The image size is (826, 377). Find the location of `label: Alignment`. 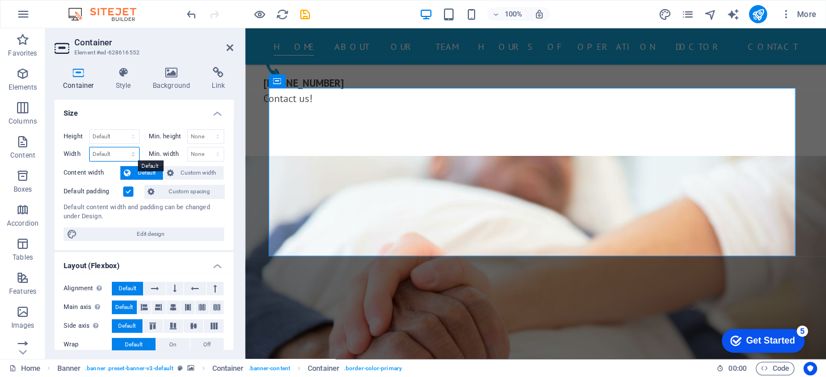

label: Alignment is located at coordinates (87, 289).